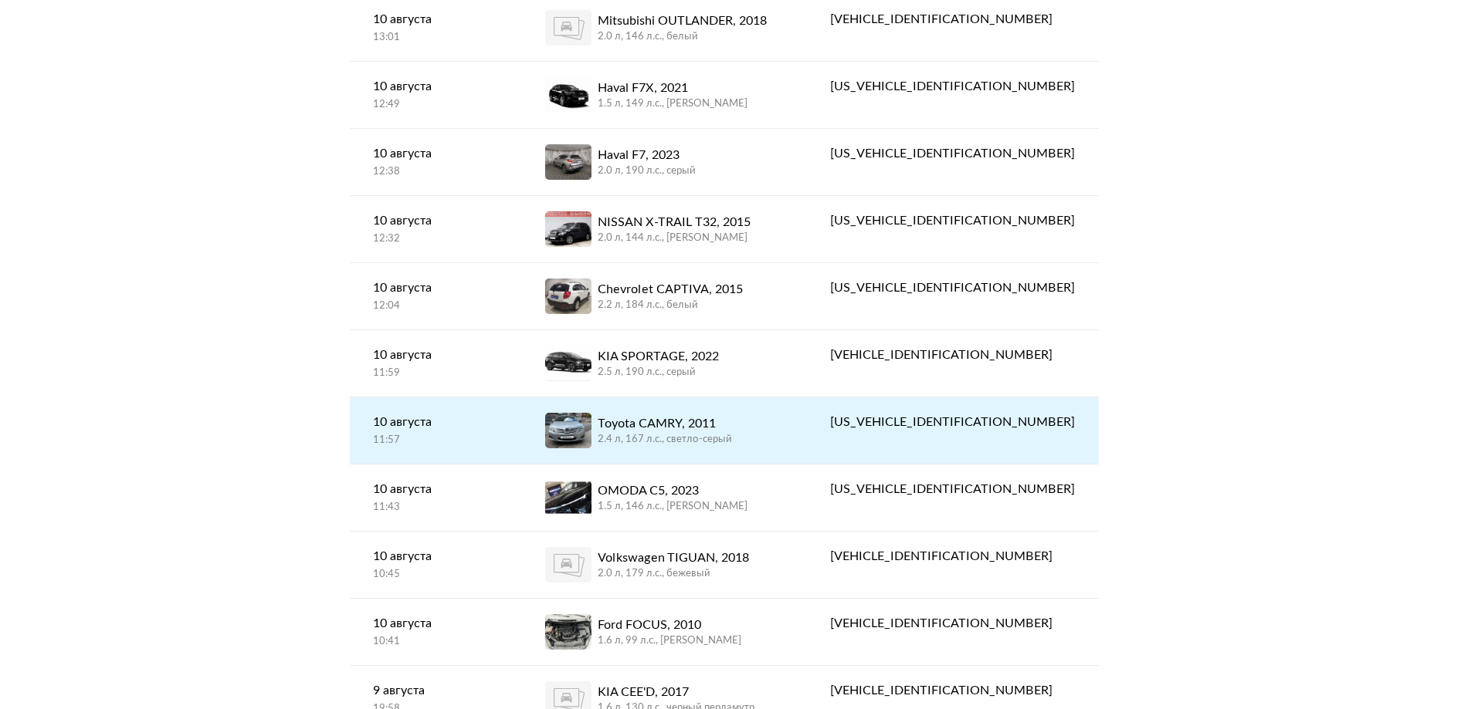  Describe the element at coordinates (436, 575) in the screenshot. I see `div: 10:45` at that location.